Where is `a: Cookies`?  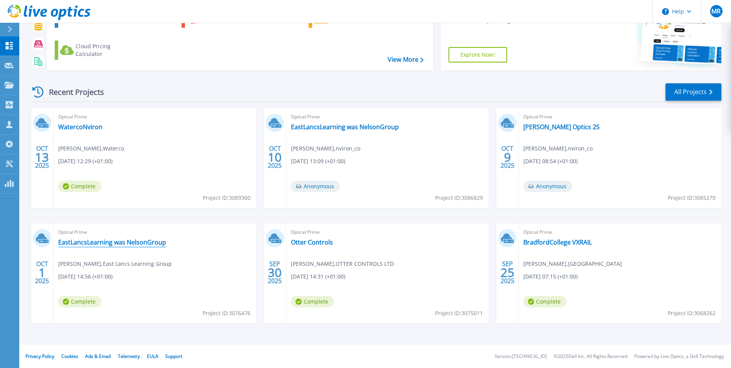
a: Cookies is located at coordinates (70, 356).